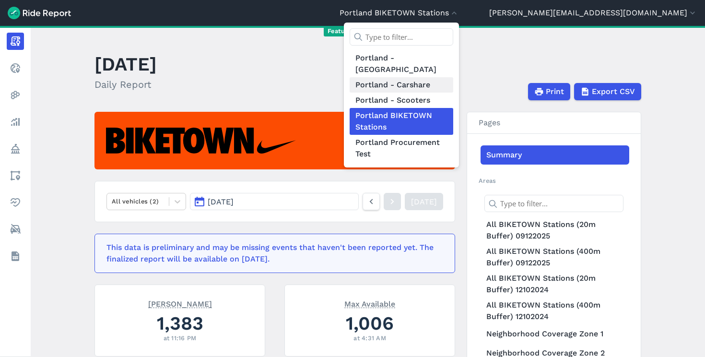  I want to click on a: Portland - Scooters, so click(402, 100).